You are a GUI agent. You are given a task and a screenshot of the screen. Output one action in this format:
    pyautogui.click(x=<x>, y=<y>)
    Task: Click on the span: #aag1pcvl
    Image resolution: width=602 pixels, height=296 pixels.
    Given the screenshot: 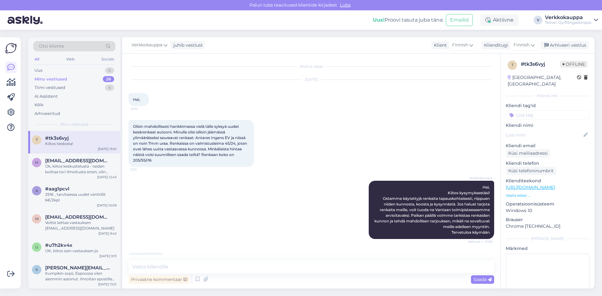 What is the action you would take?
    pyautogui.click(x=57, y=189)
    